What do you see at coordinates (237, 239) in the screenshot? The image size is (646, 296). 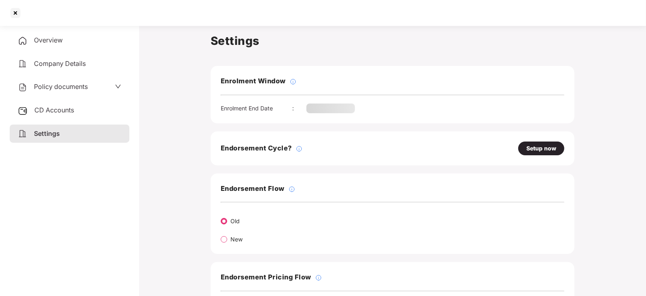 I see `label: New` at bounding box center [237, 239].